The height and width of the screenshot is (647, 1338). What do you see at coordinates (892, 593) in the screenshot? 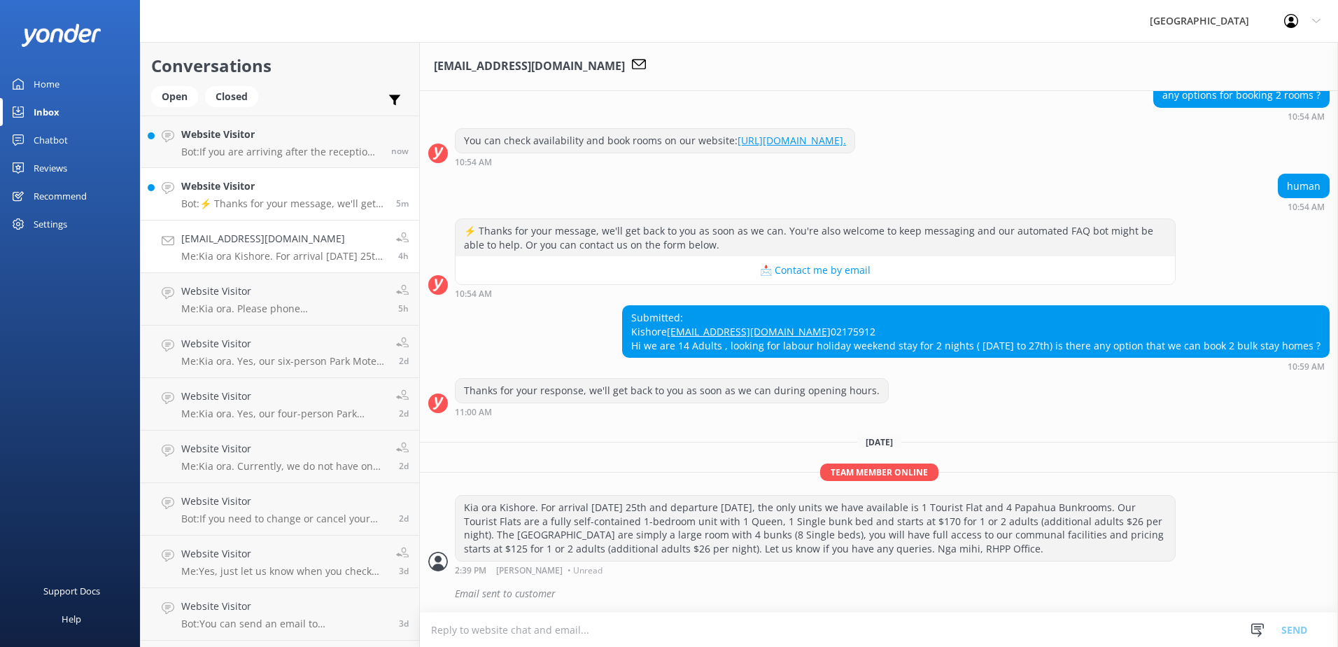
I see `div: Email sent to customer` at bounding box center [892, 593].